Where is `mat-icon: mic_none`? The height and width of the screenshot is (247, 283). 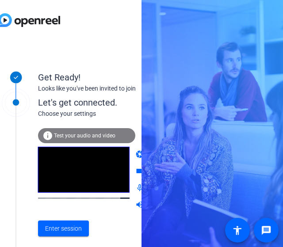 mat-icon: mic_none is located at coordinates (141, 189).